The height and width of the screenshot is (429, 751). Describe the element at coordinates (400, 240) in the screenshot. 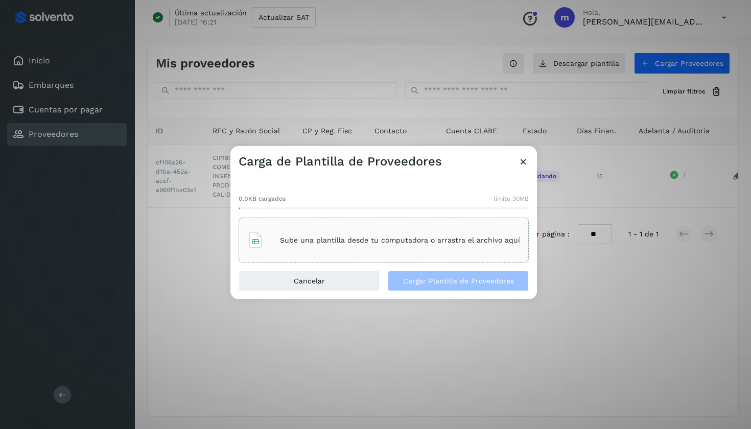

I see `p: Sube una plantilla desde tu computadora o arrastra el archivo aquí` at that location.